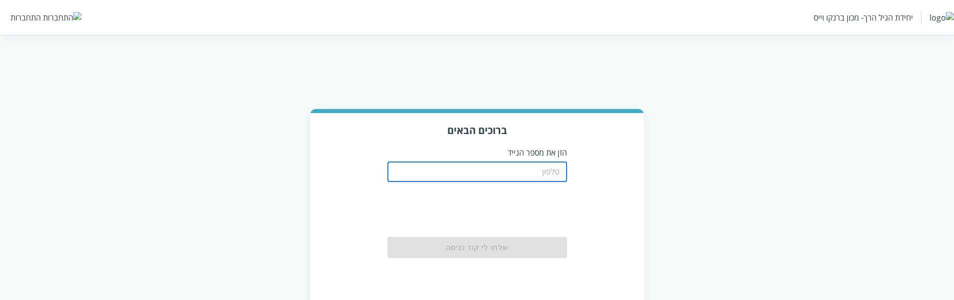  What do you see at coordinates (864, 17) in the screenshot?
I see `div: יחידת הגיל הרך- מכון ברנקו וייס` at bounding box center [864, 17].